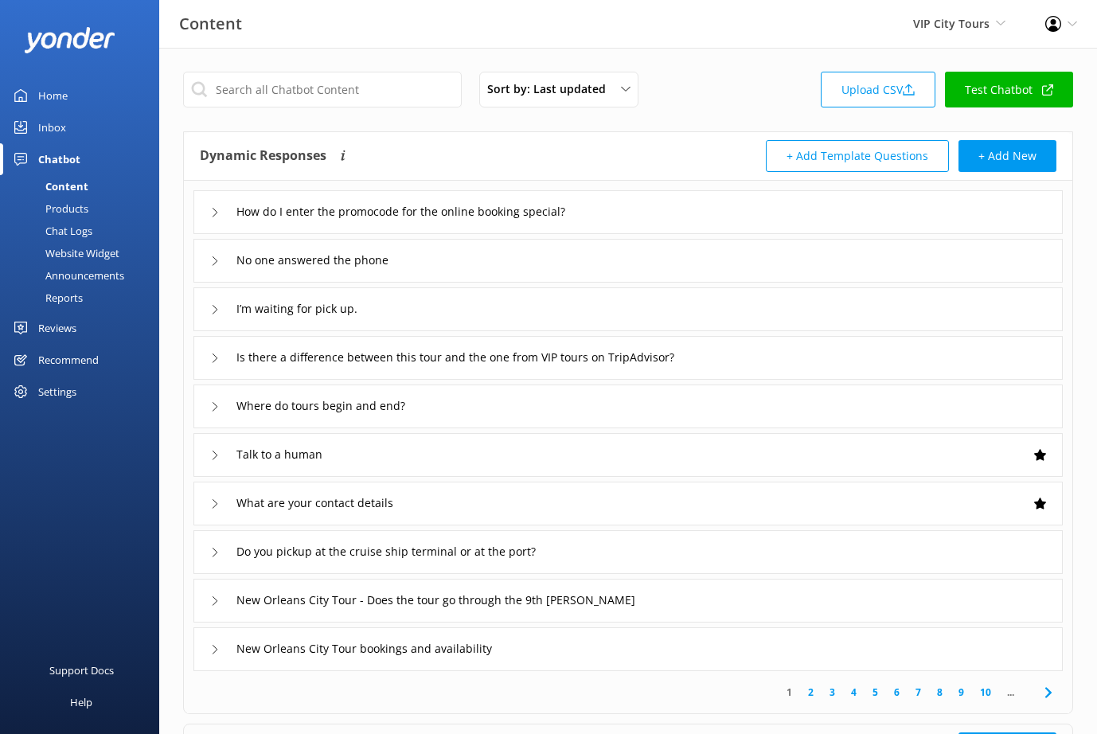 This screenshot has width=1097, height=734. I want to click on span: Is there a difference between this tour and the one from VIP tours on TripAdvisor?, so click(455, 357).